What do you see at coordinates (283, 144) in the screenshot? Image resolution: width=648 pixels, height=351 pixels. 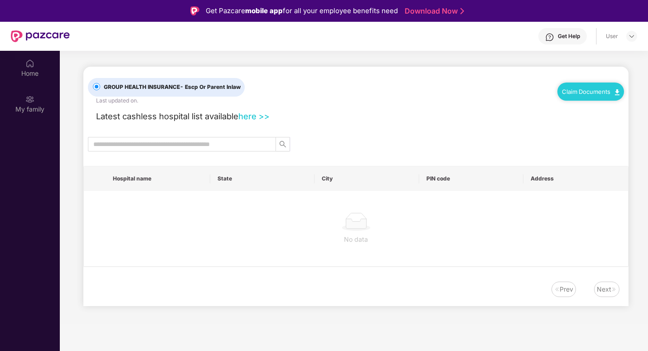 I see `button: search` at bounding box center [283, 144].